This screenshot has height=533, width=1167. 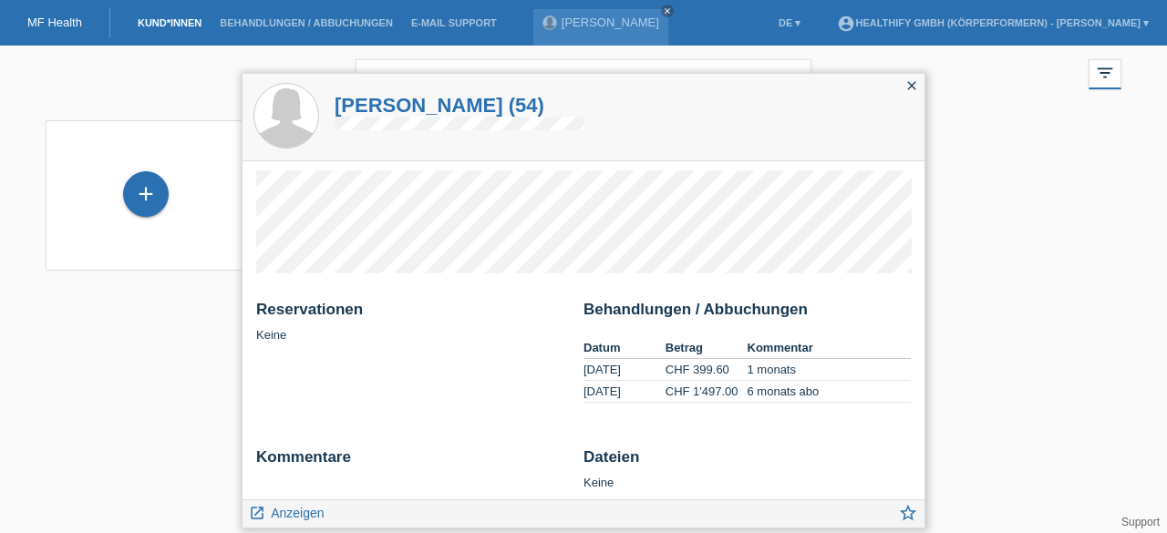 What do you see at coordinates (747, 462) in the screenshot?
I see `h2: Dateien` at bounding box center [747, 462].